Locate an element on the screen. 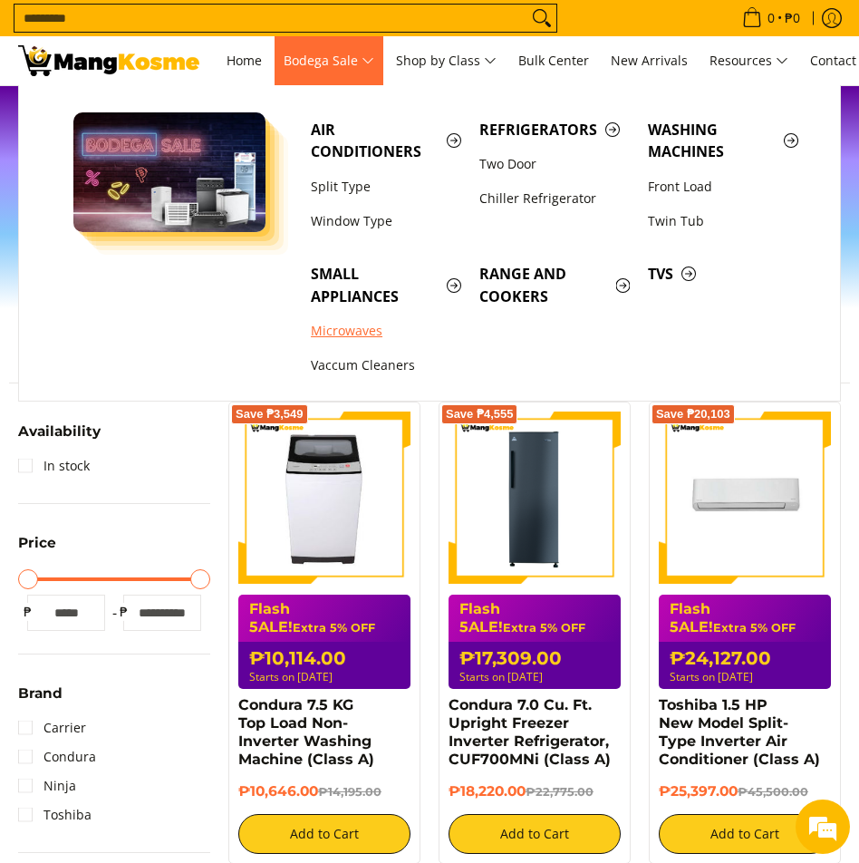 The width and height of the screenshot is (859, 863). span: Bulk Center is located at coordinates (554, 60).